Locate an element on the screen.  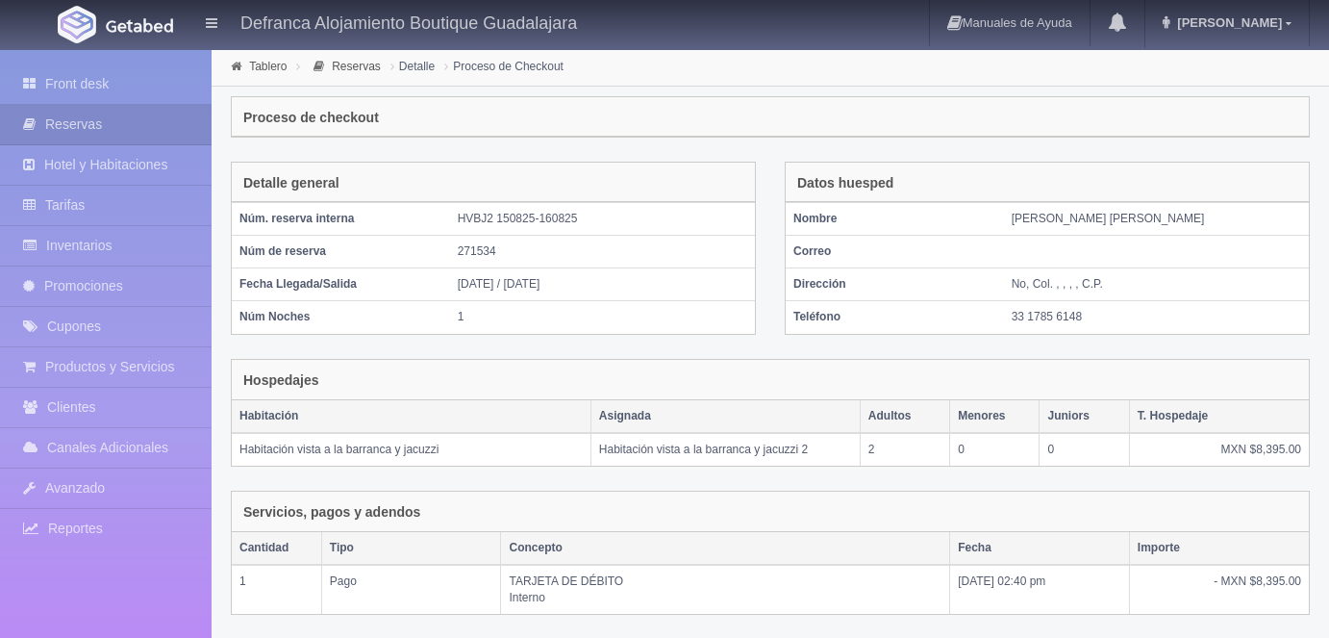
th: Fecha is located at coordinates (1040, 548).